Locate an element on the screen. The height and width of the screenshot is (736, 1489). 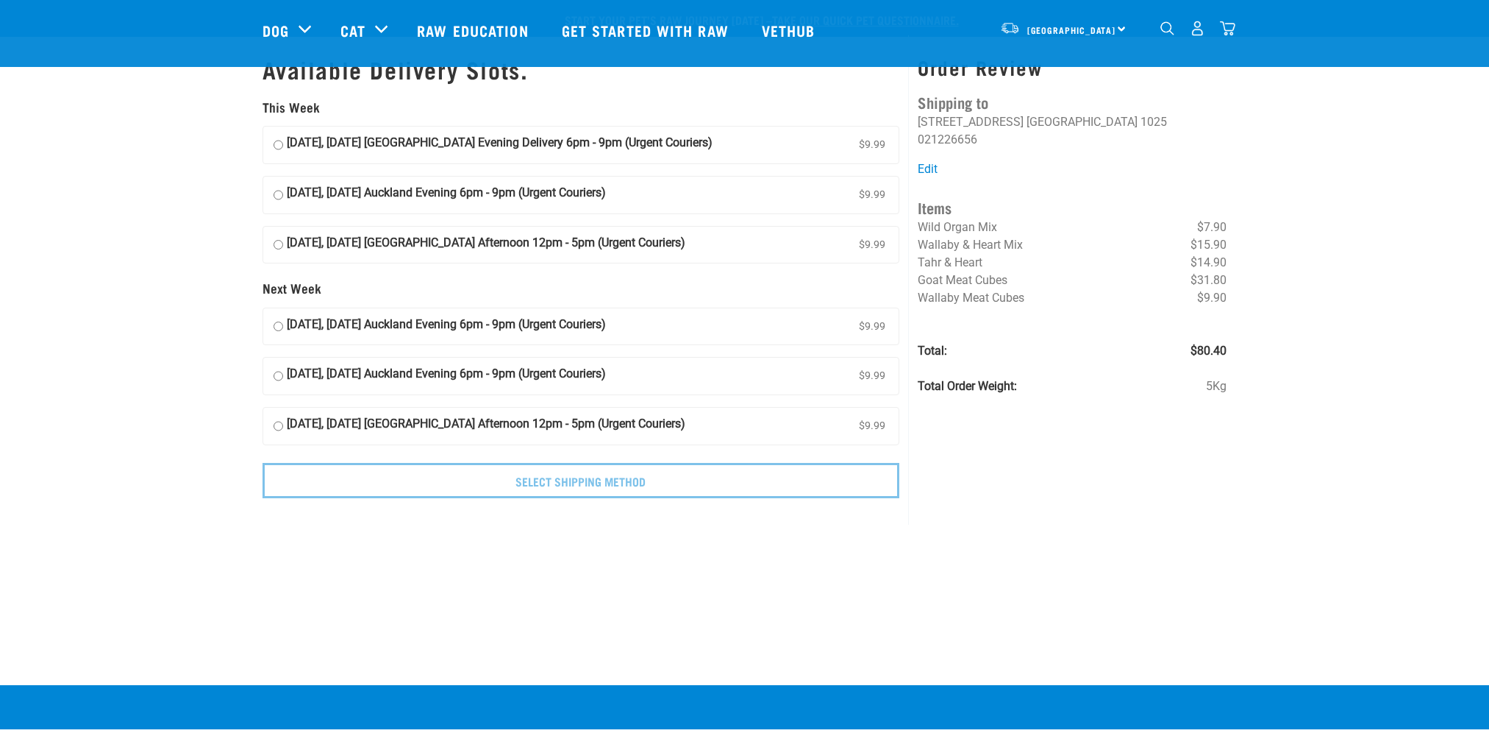
h4: Items is located at coordinates (1072, 207).